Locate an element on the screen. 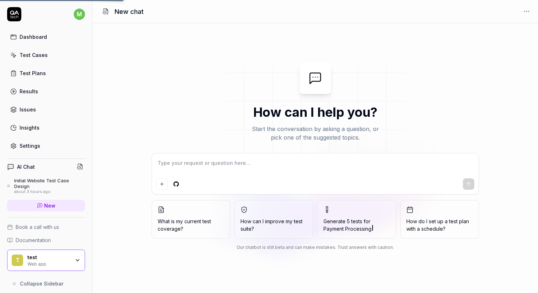 This screenshot has width=538, height=293. span: Documentation is located at coordinates (33, 240).